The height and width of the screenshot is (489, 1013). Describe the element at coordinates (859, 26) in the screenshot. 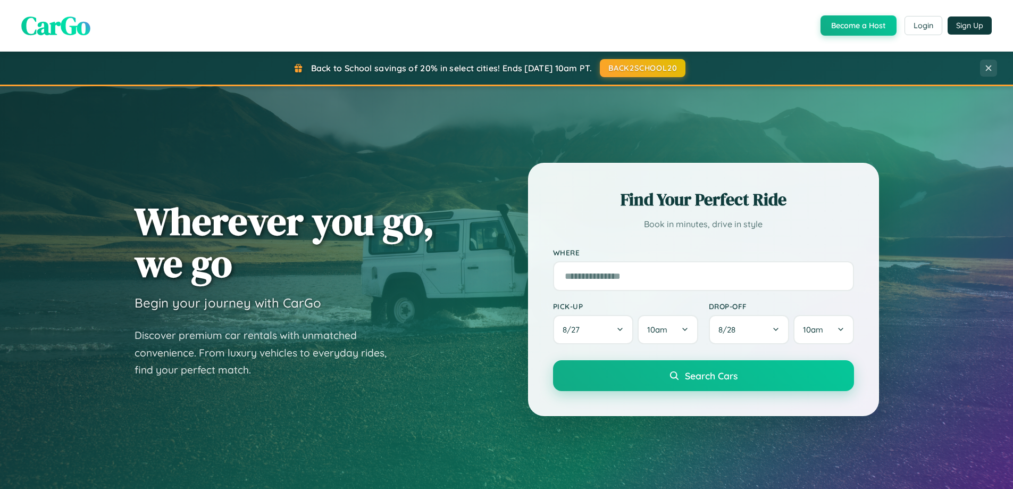

I see `button: Become a Host` at that location.